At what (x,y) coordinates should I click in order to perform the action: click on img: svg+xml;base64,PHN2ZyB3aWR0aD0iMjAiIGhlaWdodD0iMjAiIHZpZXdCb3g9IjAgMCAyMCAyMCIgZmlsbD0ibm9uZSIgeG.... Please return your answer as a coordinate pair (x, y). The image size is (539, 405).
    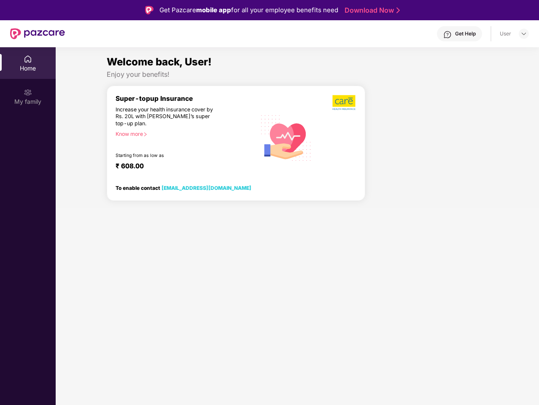
    Looking at the image, I should click on (28, 92).